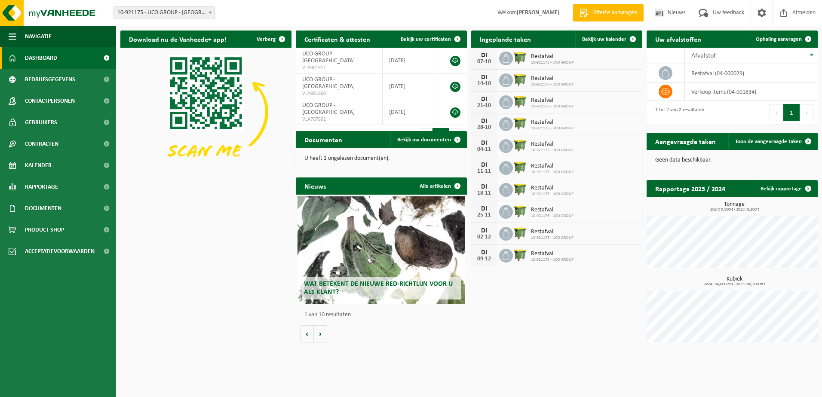  What do you see at coordinates (783, 39) in the screenshot?
I see `a: Ophaling aanvragen` at bounding box center [783, 39].